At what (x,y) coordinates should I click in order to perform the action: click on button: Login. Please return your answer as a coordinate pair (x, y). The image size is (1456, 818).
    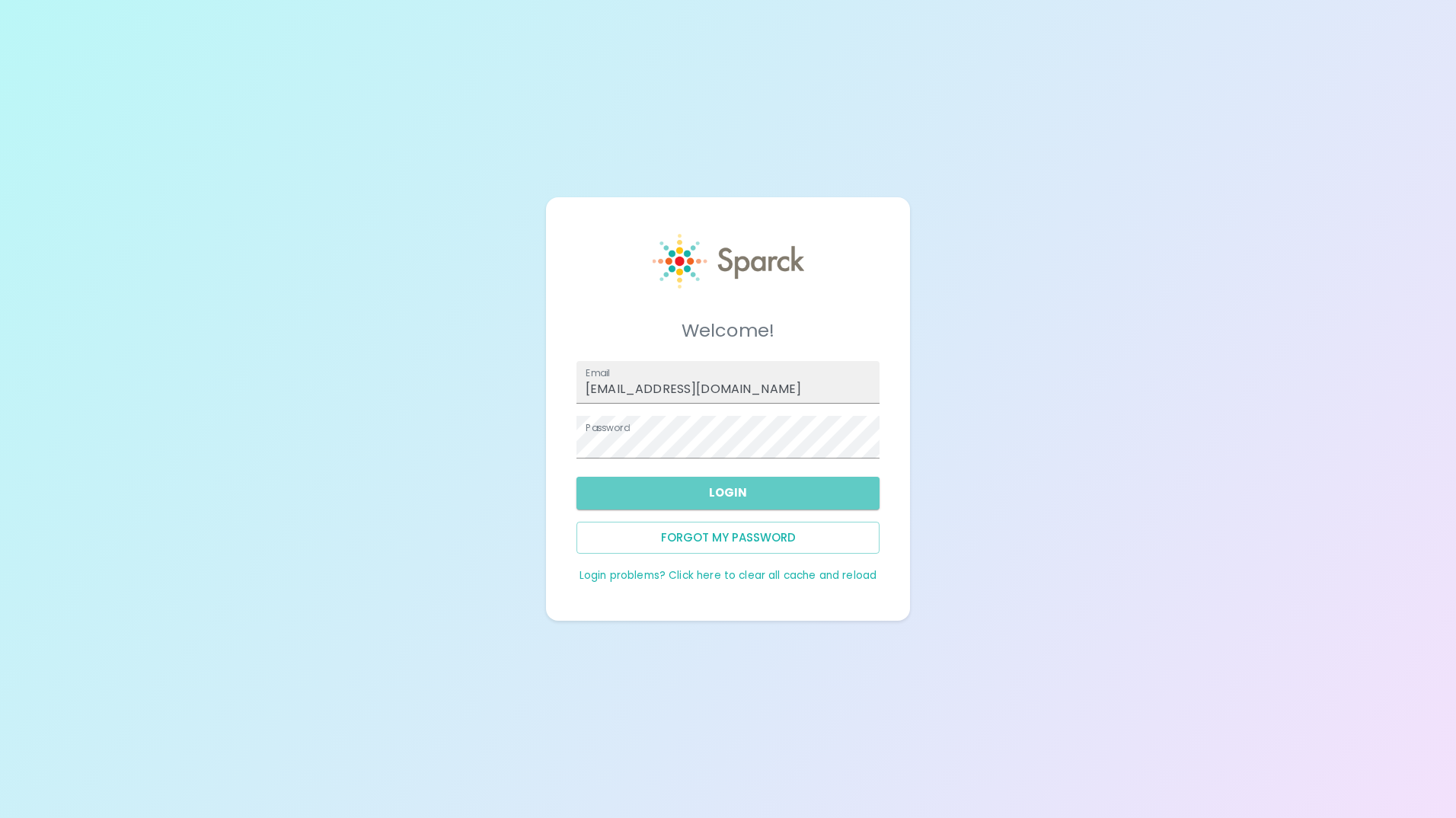
    Looking at the image, I should click on (728, 492).